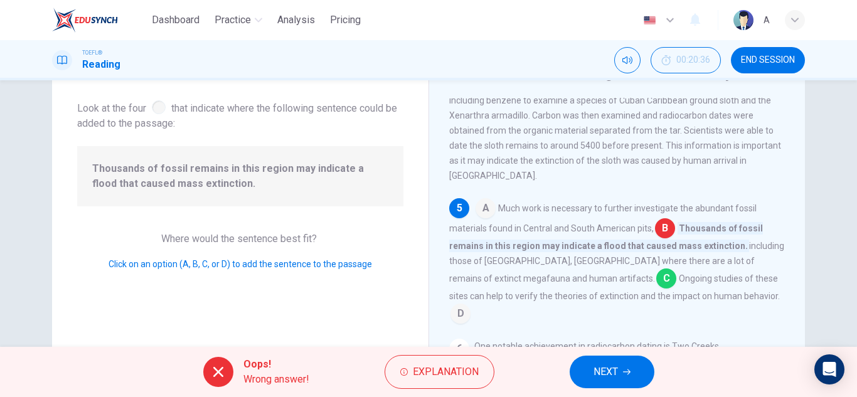 The width and height of the screenshot is (857, 397). Describe the element at coordinates (685, 60) in the screenshot. I see `div: Hide` at that location.